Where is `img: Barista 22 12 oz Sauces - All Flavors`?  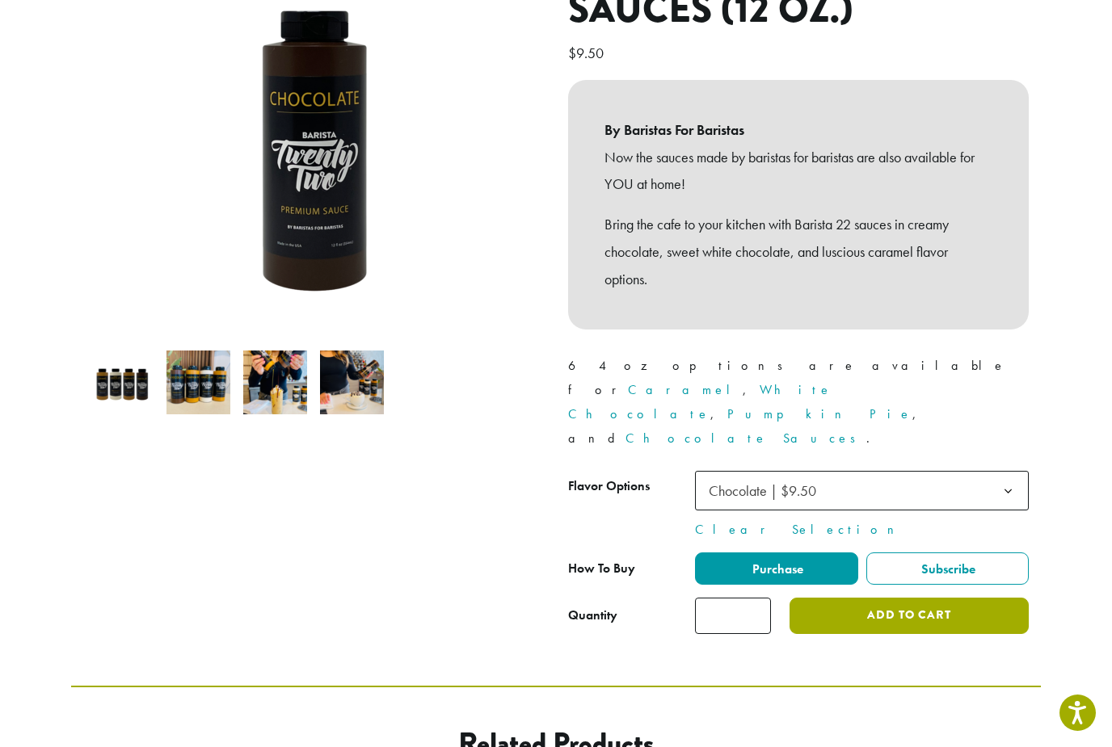 img: Barista 22 12 oz Sauces - All Flavors is located at coordinates (121, 382).